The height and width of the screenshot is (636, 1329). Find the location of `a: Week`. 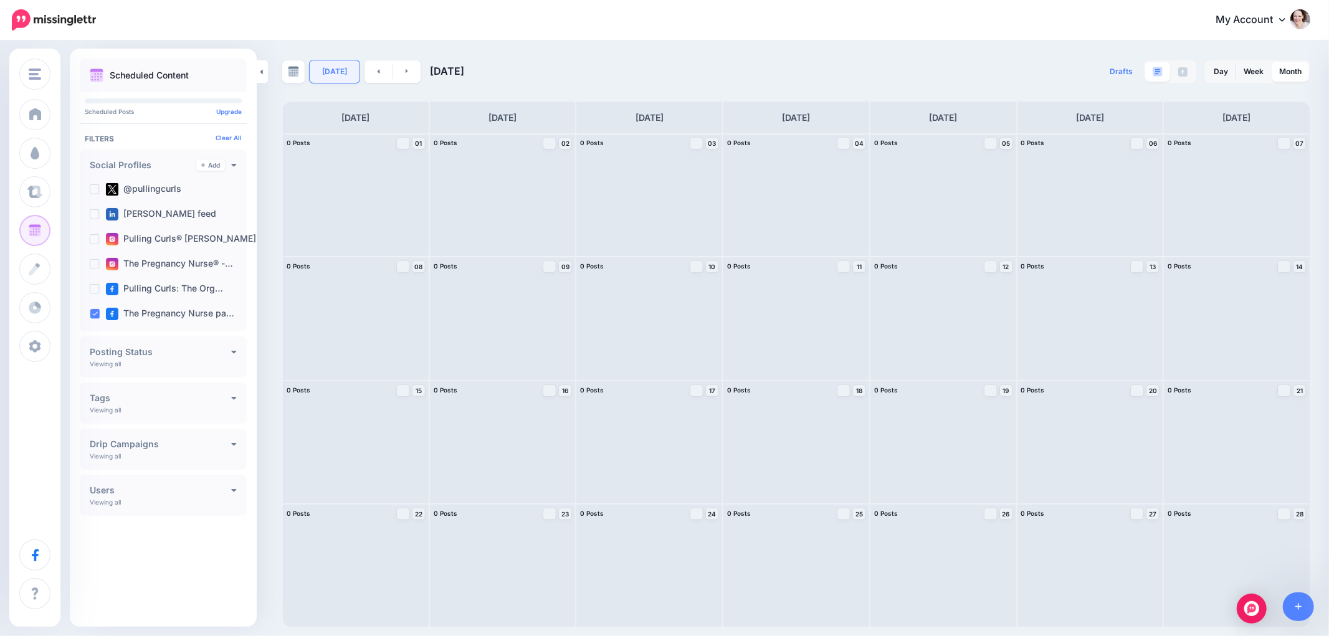

a: Week is located at coordinates (1253, 72).